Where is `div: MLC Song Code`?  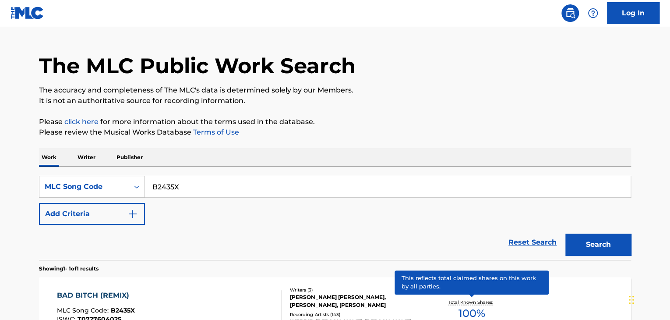
div: MLC Song Code is located at coordinates (84, 187).